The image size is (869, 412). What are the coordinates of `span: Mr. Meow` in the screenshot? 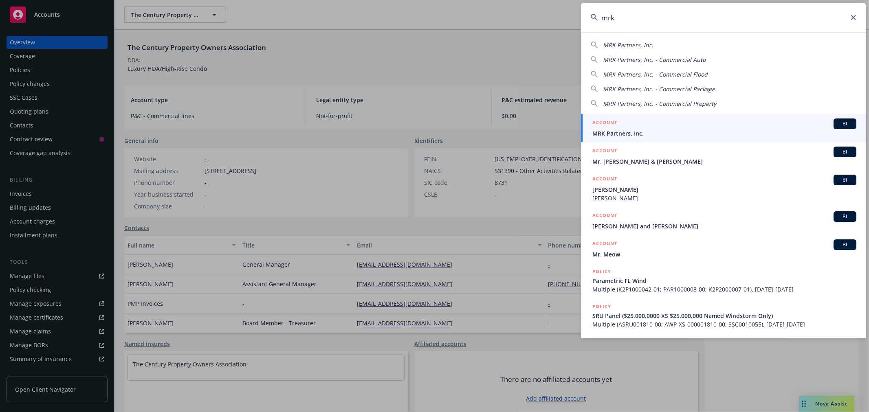 It's located at (724, 254).